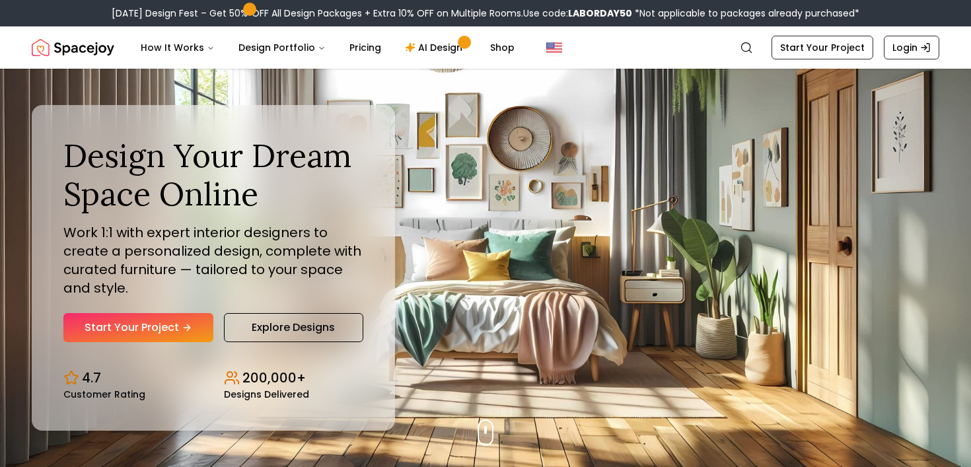  What do you see at coordinates (502, 48) in the screenshot?
I see `a: Shop` at bounding box center [502, 48].